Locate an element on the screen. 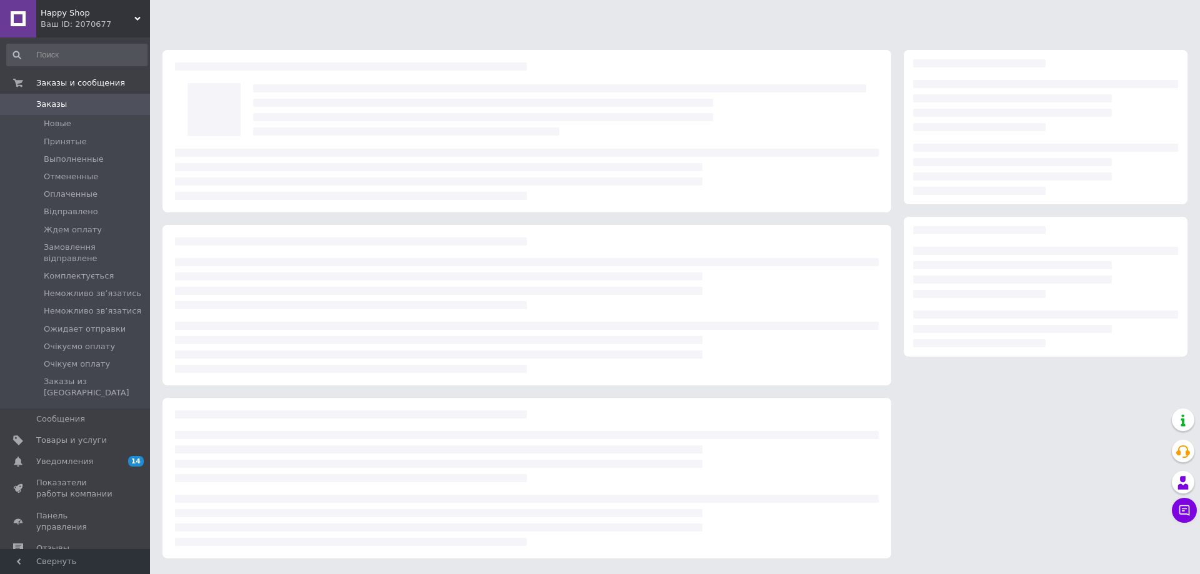 The image size is (1200, 574). span: Заказы is located at coordinates (51, 104).